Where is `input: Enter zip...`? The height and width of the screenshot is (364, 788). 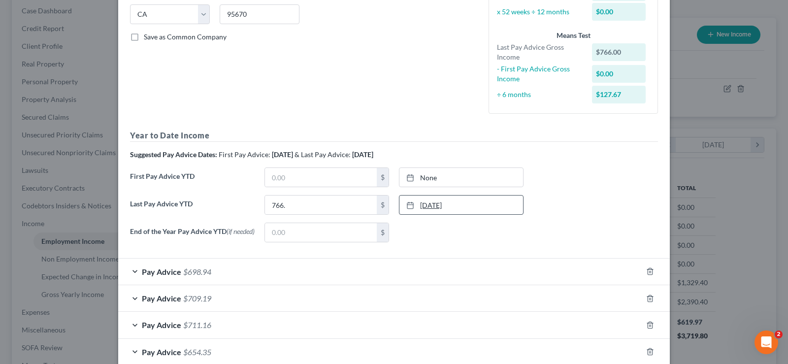 input: Enter zip... is located at coordinates (260, 14).